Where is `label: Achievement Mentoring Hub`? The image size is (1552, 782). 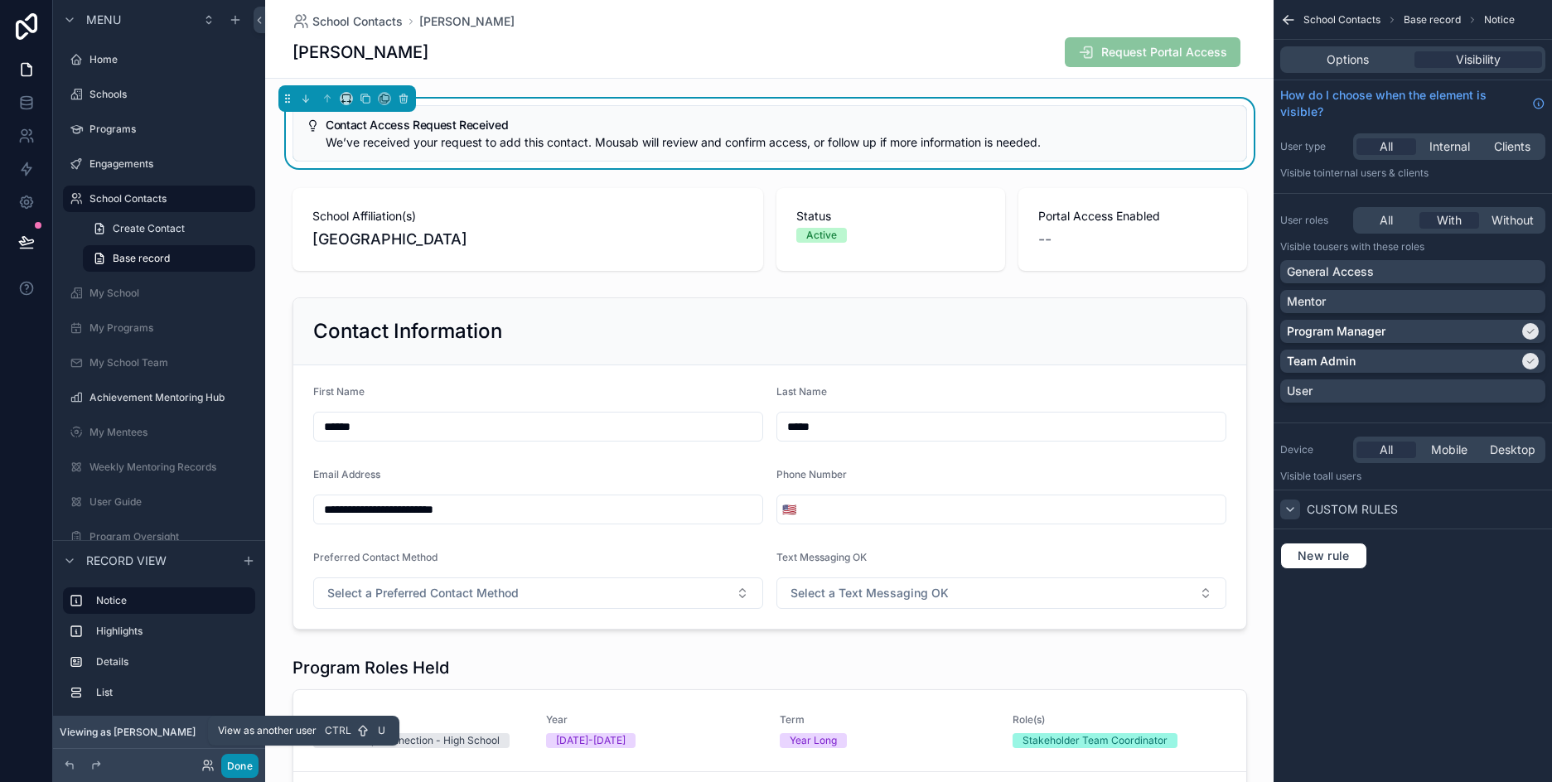
label: Achievement Mentoring Hub is located at coordinates (171, 398).